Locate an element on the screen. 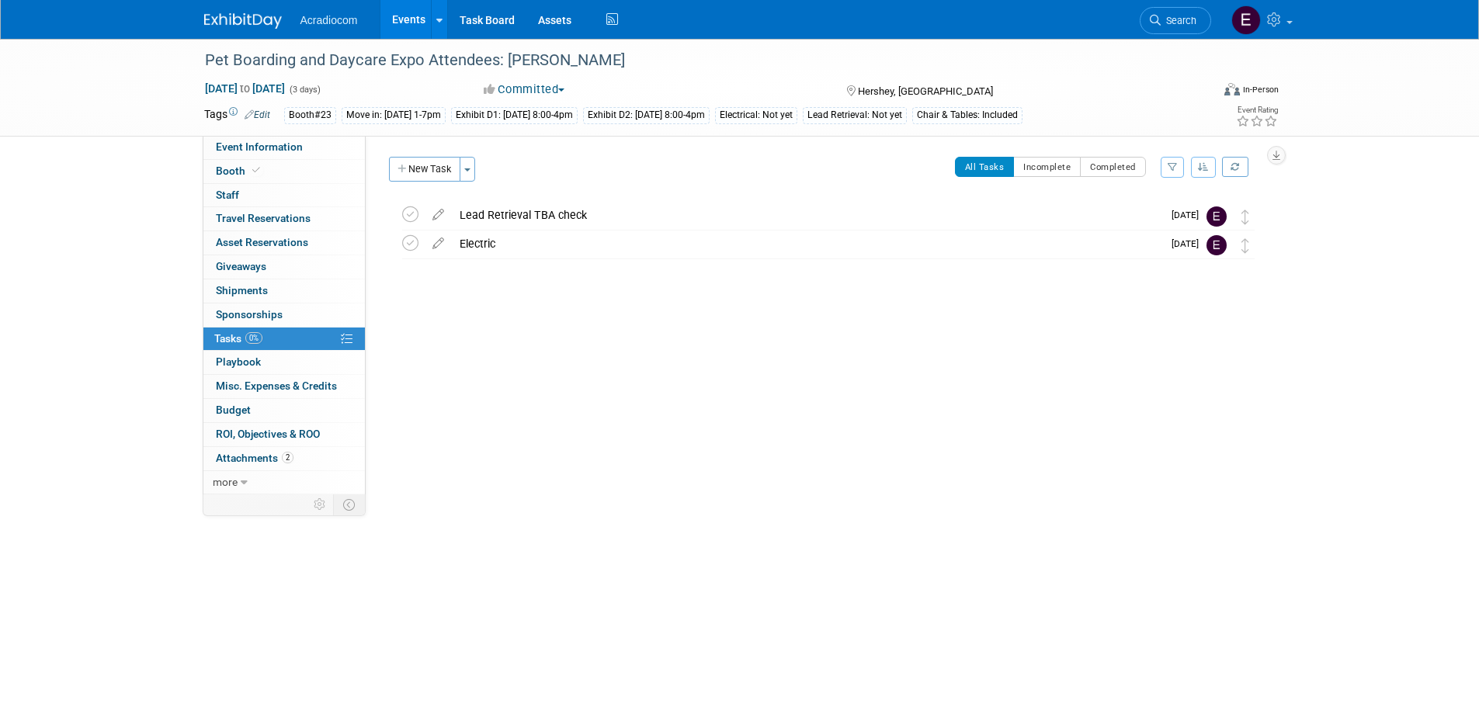  div: Electric is located at coordinates (807, 244).